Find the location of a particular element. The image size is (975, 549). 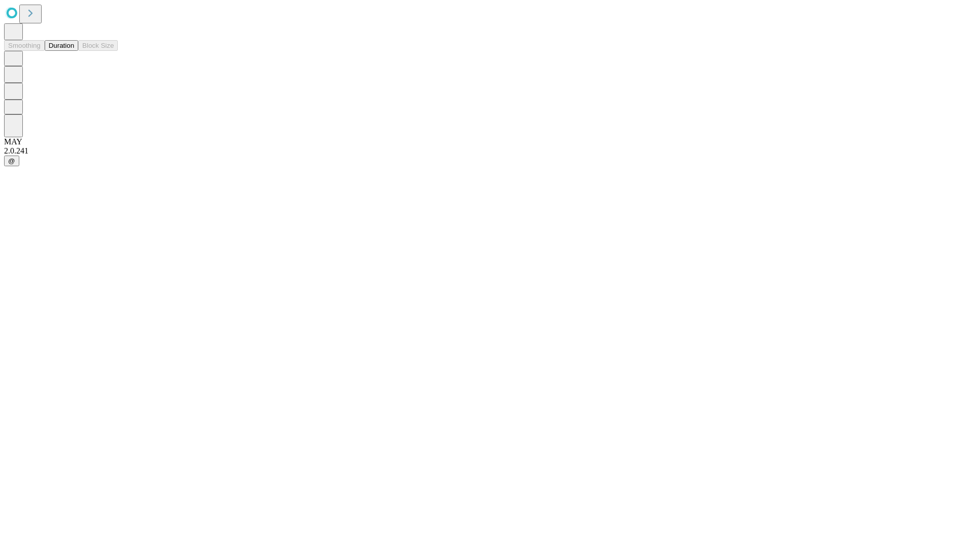

button: Block Size is located at coordinates (98, 45).